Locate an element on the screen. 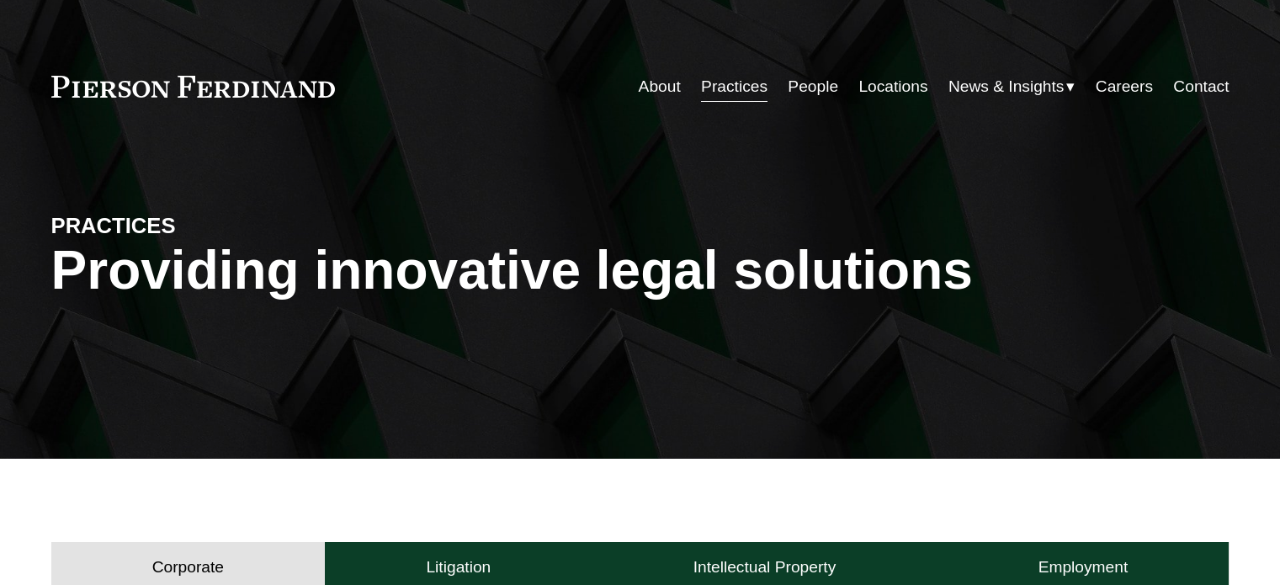 Image resolution: width=1280 pixels, height=585 pixels. a: Careers is located at coordinates (1124, 87).